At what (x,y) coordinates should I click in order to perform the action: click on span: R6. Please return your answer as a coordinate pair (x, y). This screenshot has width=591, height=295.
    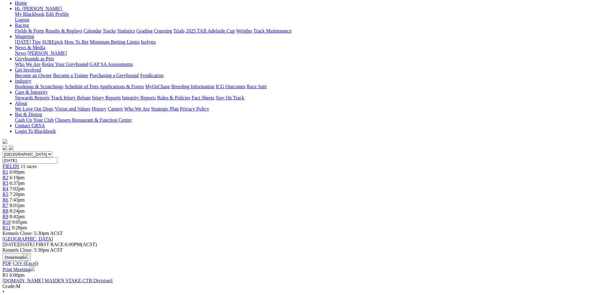
    Looking at the image, I should click on (5, 200).